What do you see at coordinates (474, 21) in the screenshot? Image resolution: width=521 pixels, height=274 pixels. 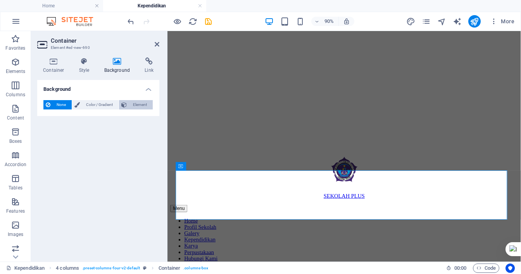 I see `button: publish` at bounding box center [474, 21].